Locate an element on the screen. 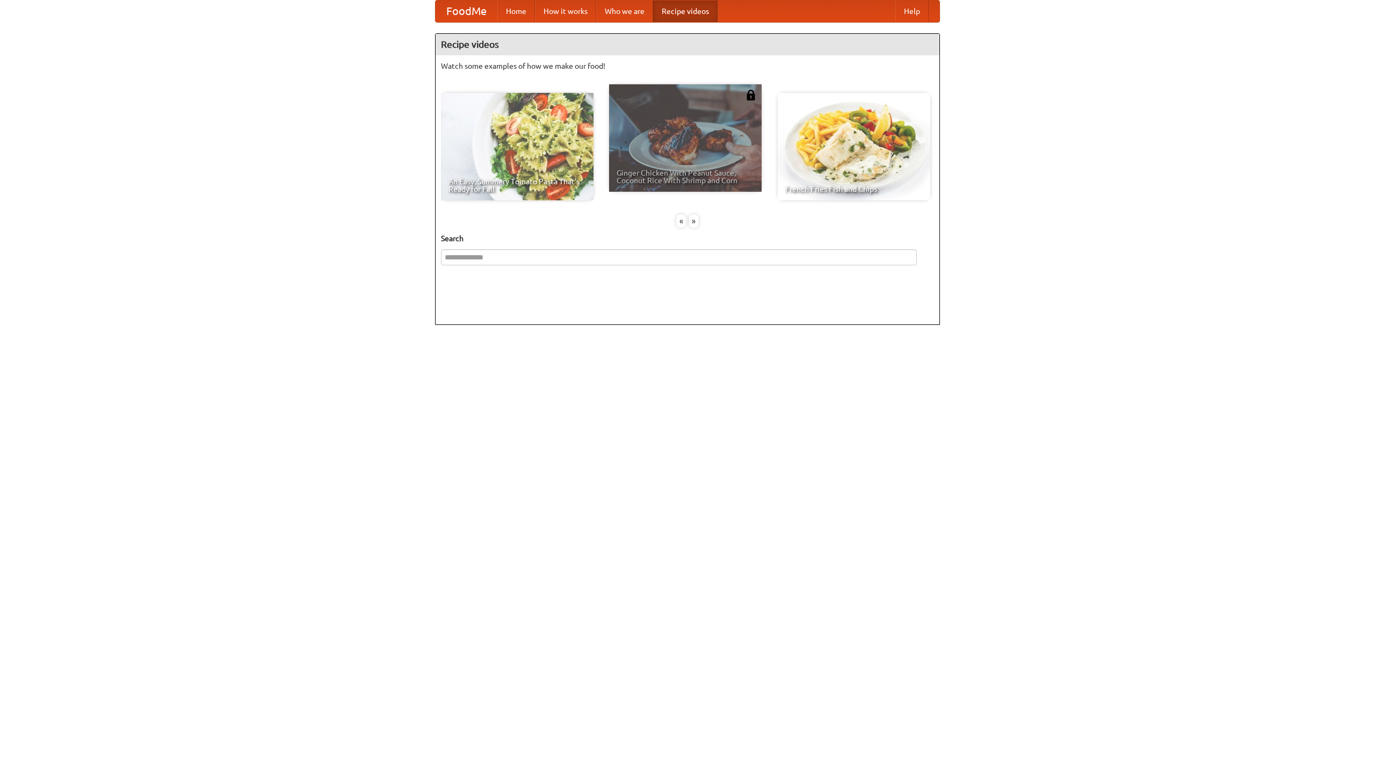  span: An Easy, Summery Tomato Pasta That's Ready for Fall is located at coordinates (517, 185).